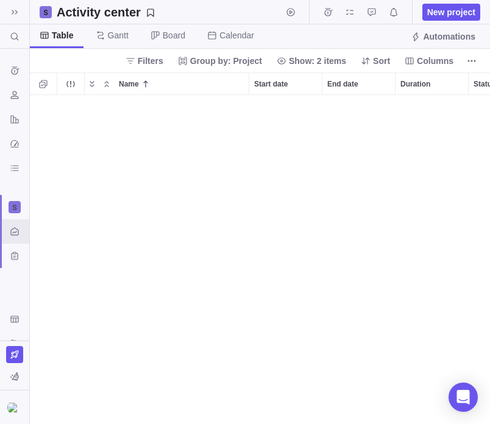  Describe the element at coordinates (236, 35) in the screenshot. I see `span: Calendar` at that location.